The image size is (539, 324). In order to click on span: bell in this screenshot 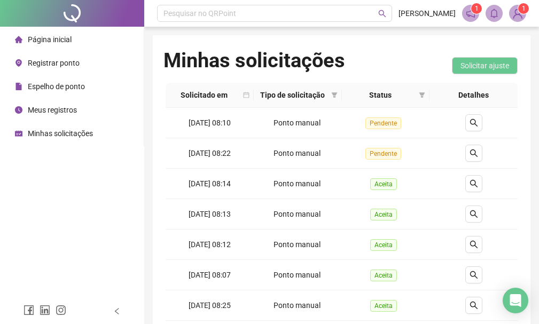, I will do `click(494, 13)`.